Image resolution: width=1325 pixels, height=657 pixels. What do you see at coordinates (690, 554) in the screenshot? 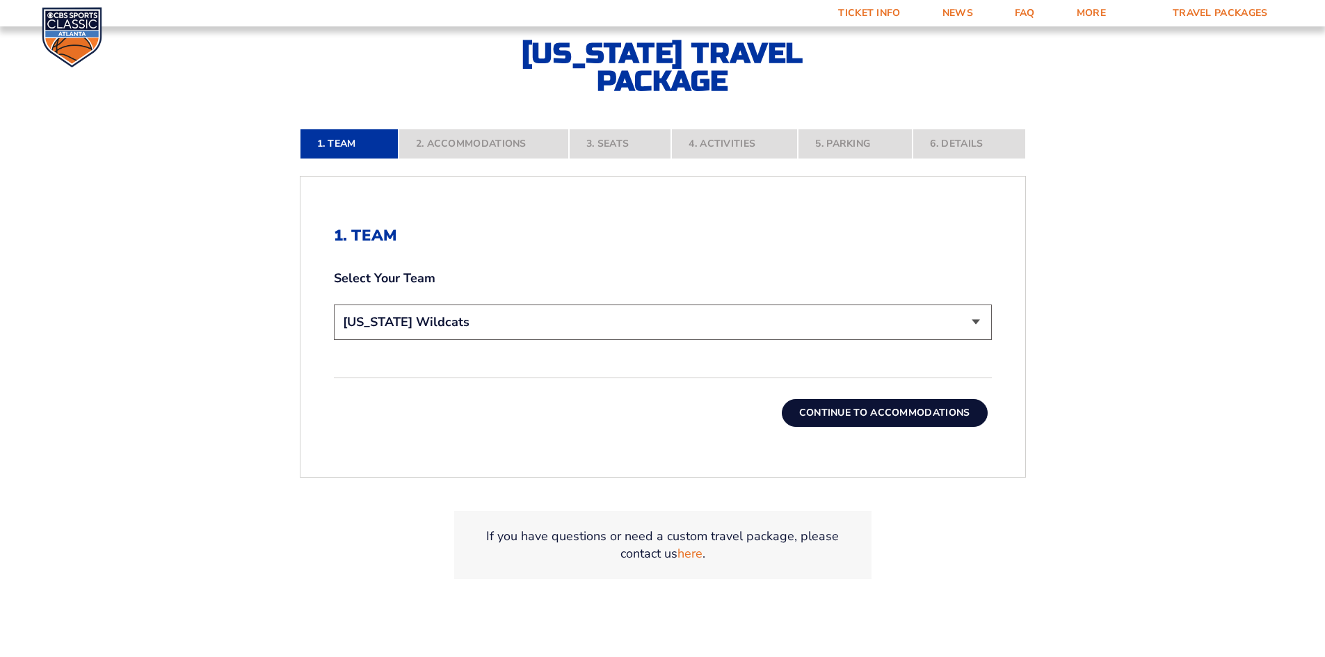
I see `a: here` at bounding box center [690, 554].